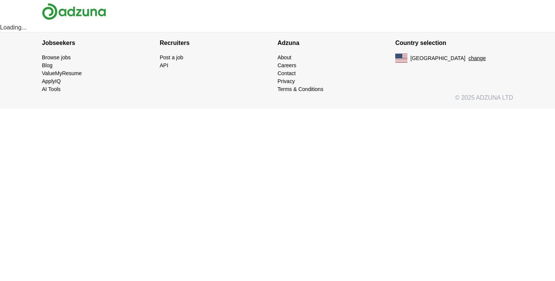  I want to click on div: © 2025 ADZUNA LTD, so click(277, 101).